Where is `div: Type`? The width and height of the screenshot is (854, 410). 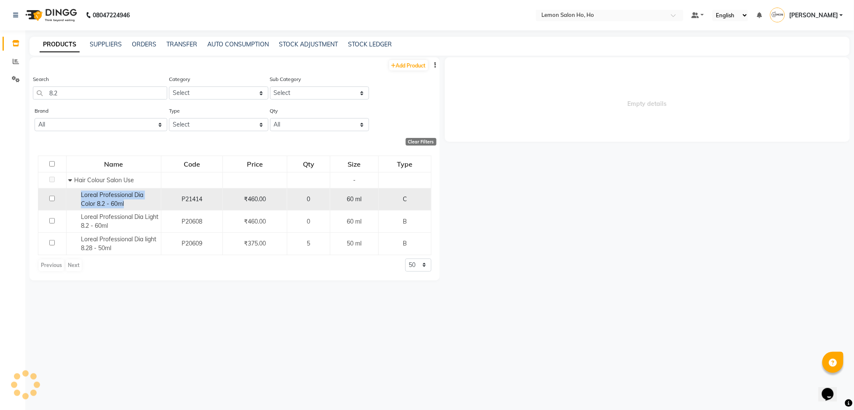 div: Type is located at coordinates (404, 164).